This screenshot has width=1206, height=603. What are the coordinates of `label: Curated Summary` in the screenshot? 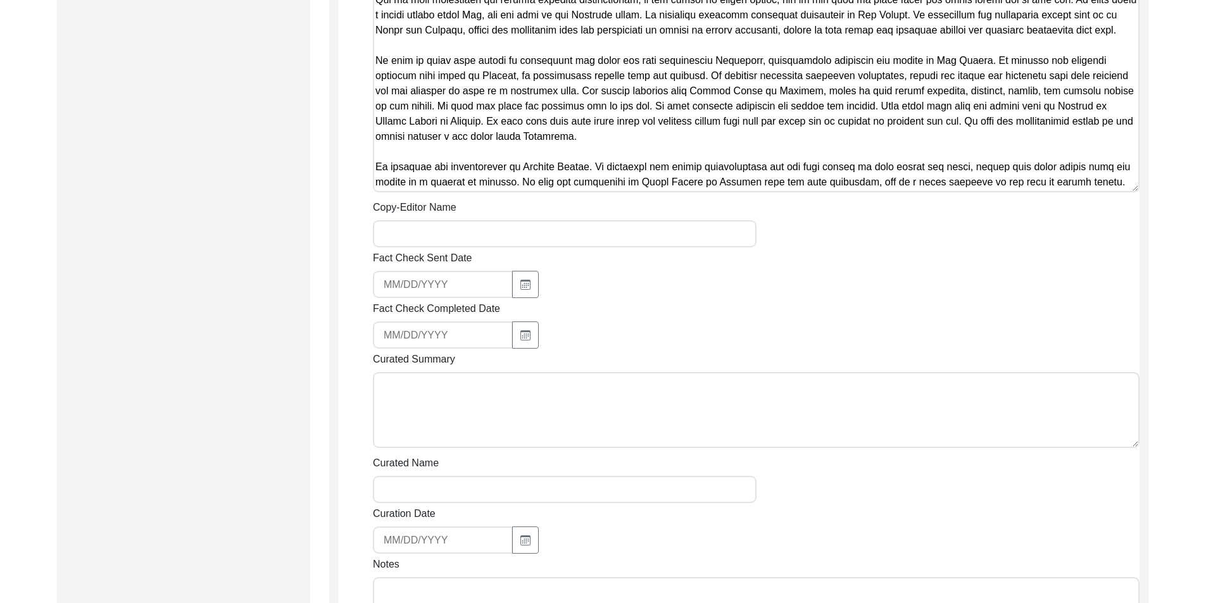 It's located at (414, 360).